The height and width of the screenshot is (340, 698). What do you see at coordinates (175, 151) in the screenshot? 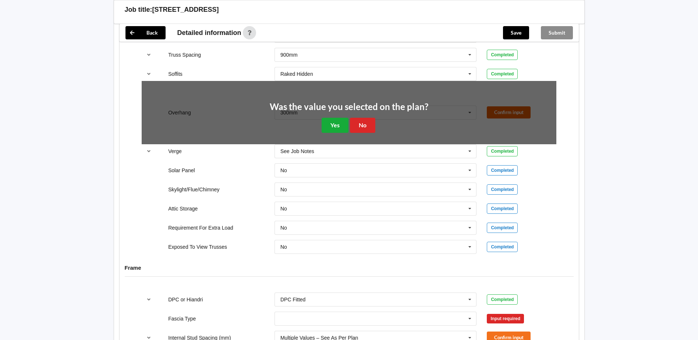
I see `label: Verge` at bounding box center [175, 151].